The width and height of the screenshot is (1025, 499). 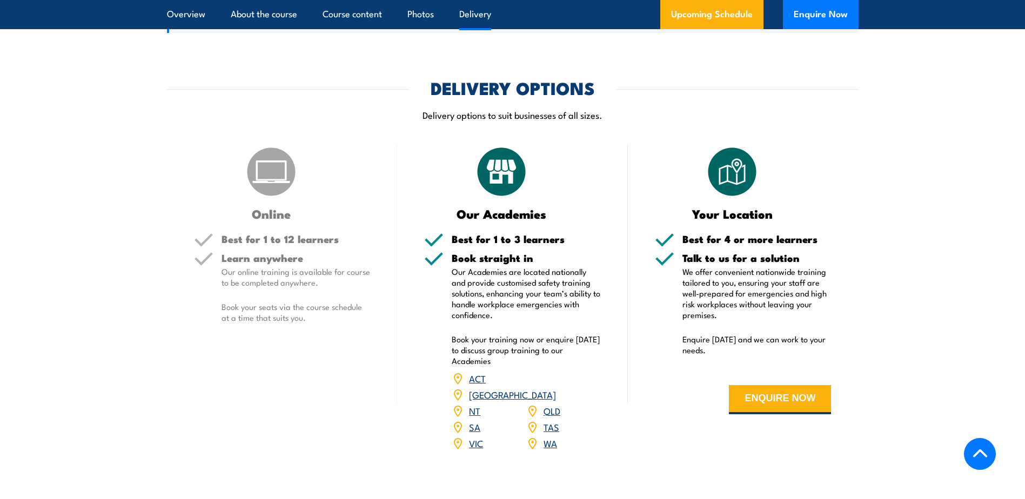 What do you see at coordinates (513, 115) in the screenshot?
I see `p: Delivery options to suit businesses of all sizes.` at bounding box center [513, 115].